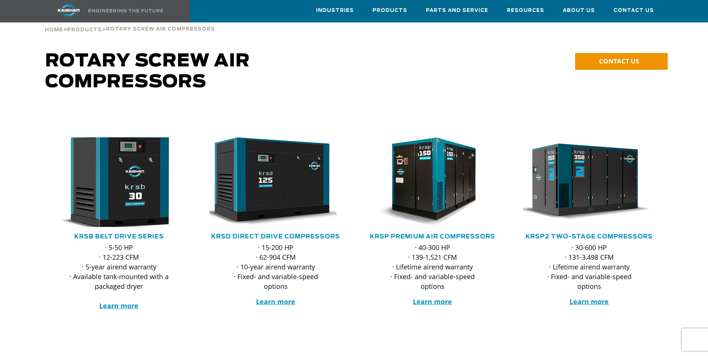  Describe the element at coordinates (126, 10) in the screenshot. I see `img: Engineering the future` at that location.